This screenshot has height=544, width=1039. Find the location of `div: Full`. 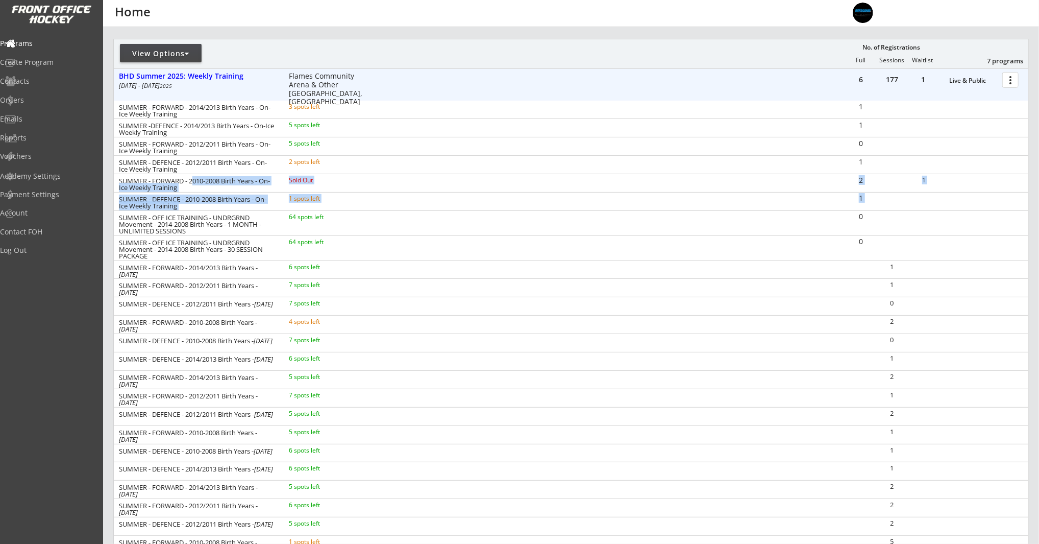

div: Full is located at coordinates (861, 60).